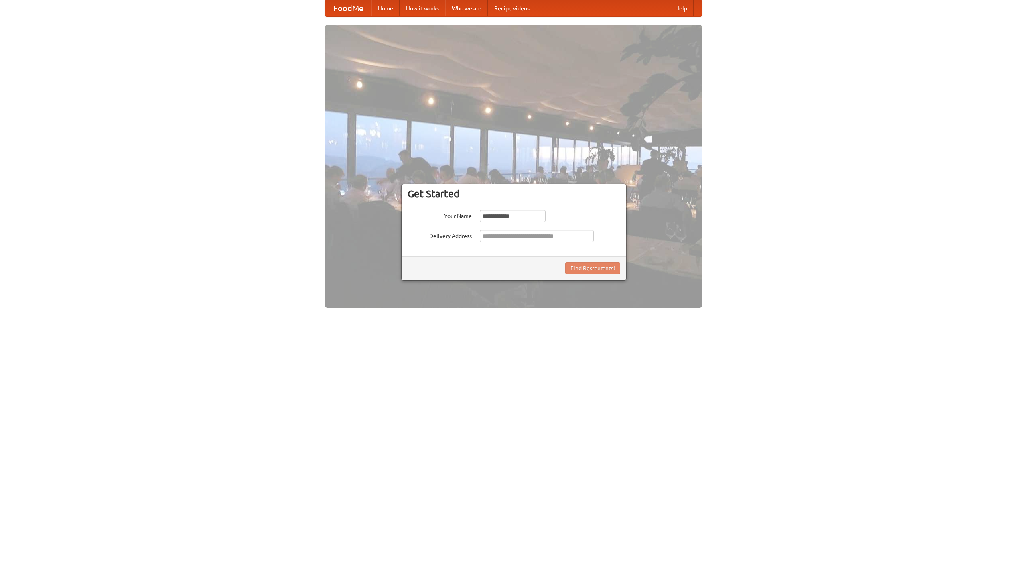  What do you see at coordinates (467, 8) in the screenshot?
I see `a: Who we are` at bounding box center [467, 8].